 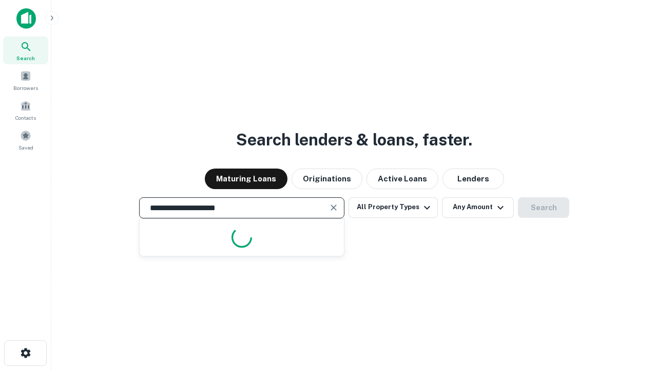 What do you see at coordinates (26, 58) in the screenshot?
I see `span: Search` at bounding box center [26, 58].